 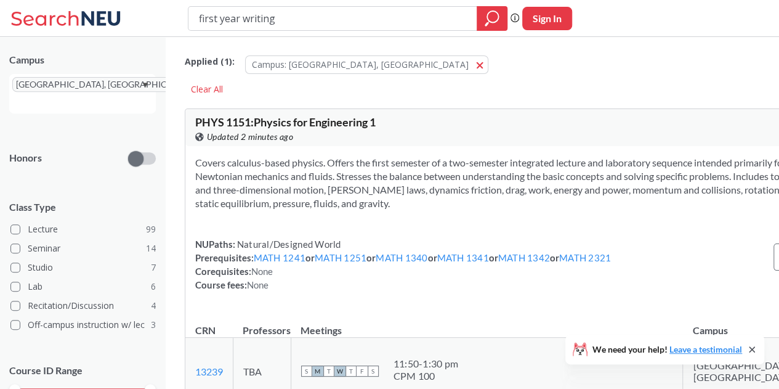 I want to click on span: We need your help!, so click(x=667, y=349).